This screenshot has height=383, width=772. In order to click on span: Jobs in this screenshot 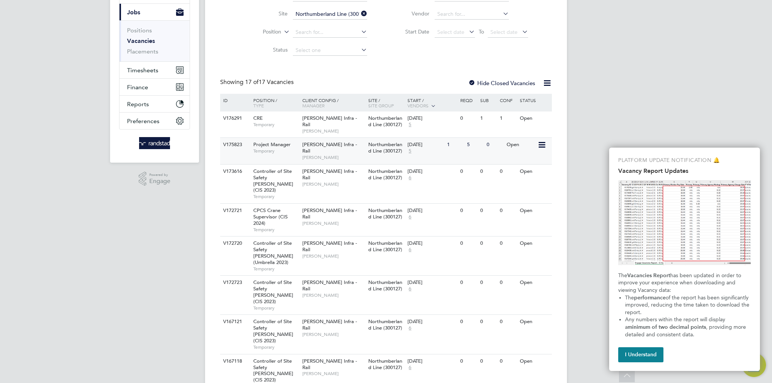, I will do `click(133, 12)`.